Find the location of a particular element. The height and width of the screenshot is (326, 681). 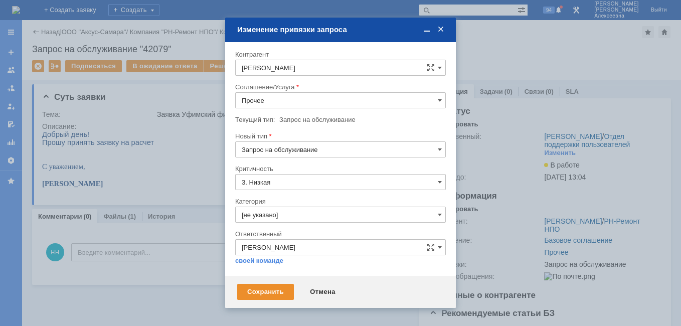

label: Текущий тип: is located at coordinates (255, 119).